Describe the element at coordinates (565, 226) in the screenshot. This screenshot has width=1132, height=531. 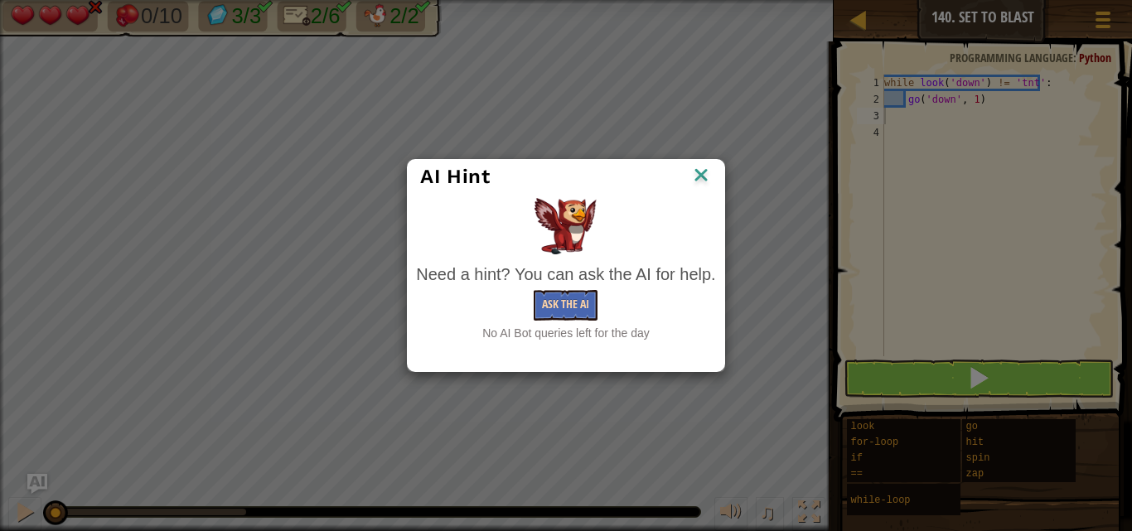
I see `img: AI Hint Animal` at that location.